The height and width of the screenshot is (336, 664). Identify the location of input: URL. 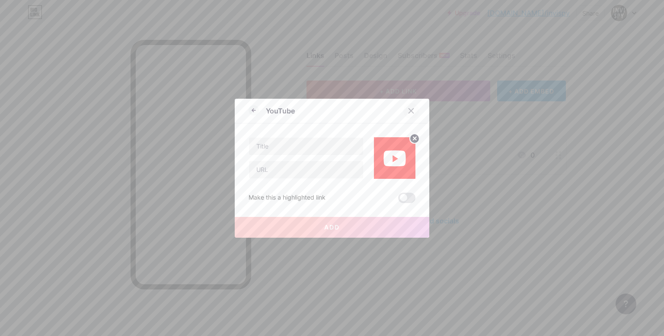
(306, 170).